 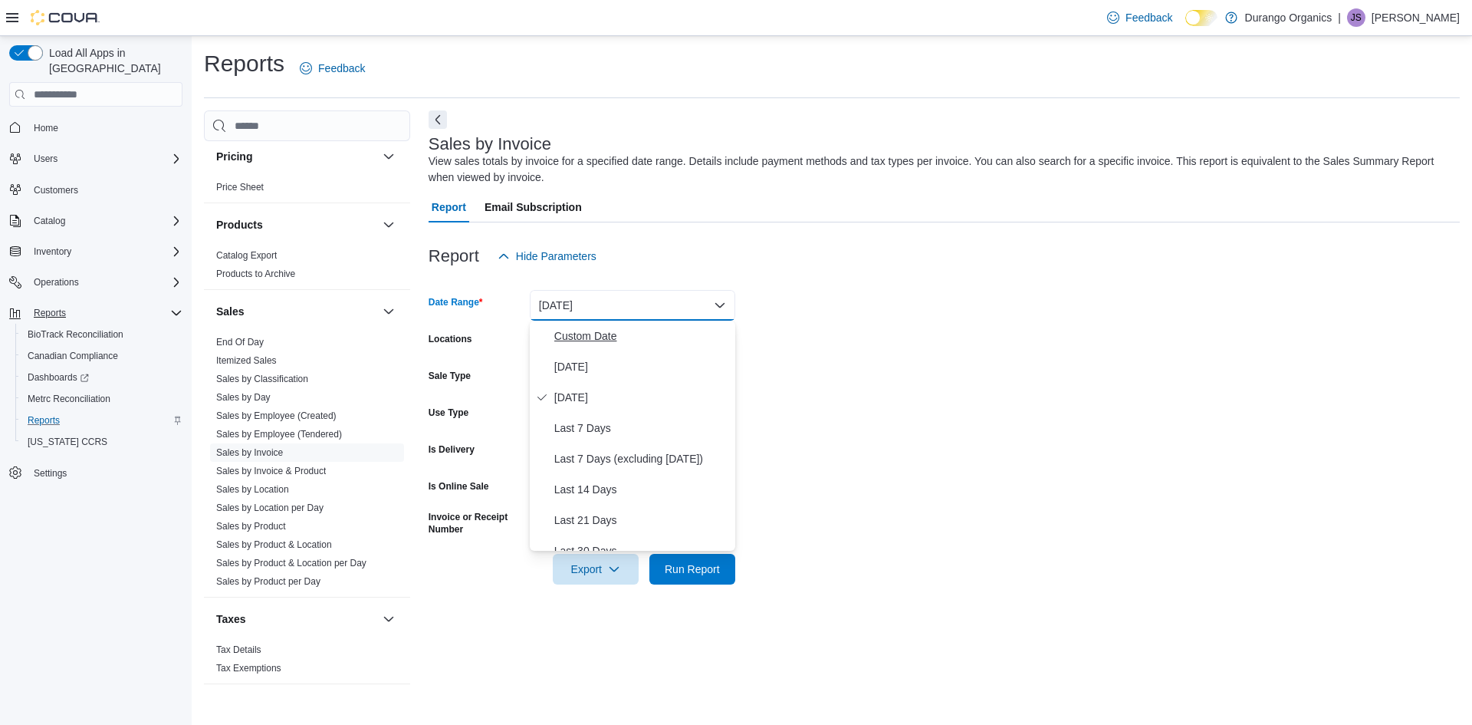 I want to click on a: Reports, so click(x=44, y=420).